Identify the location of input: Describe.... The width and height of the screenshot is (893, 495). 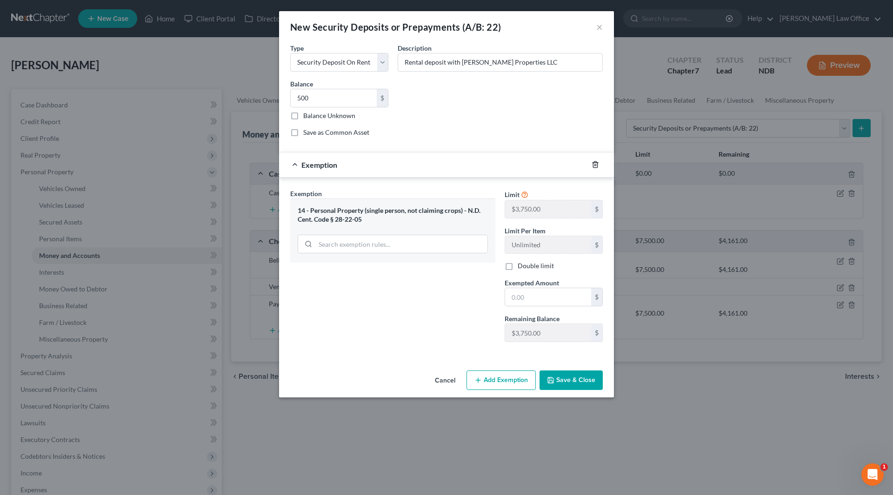
(500, 62).